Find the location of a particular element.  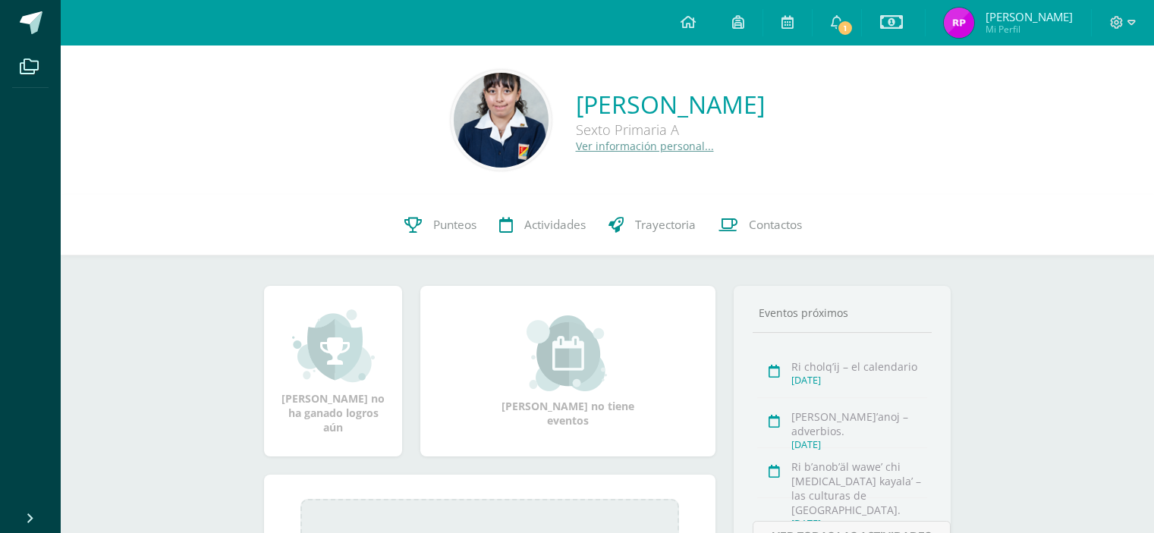

div: Sexto Primaria A is located at coordinates (670, 130).